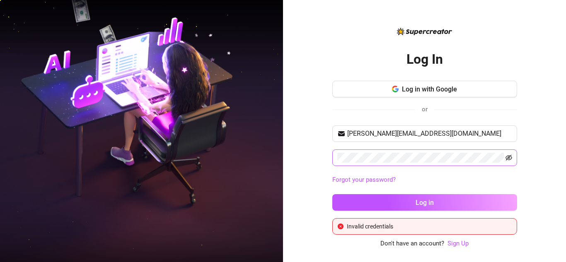  Describe the element at coordinates (430, 134) in the screenshot. I see `input: Your email` at that location.